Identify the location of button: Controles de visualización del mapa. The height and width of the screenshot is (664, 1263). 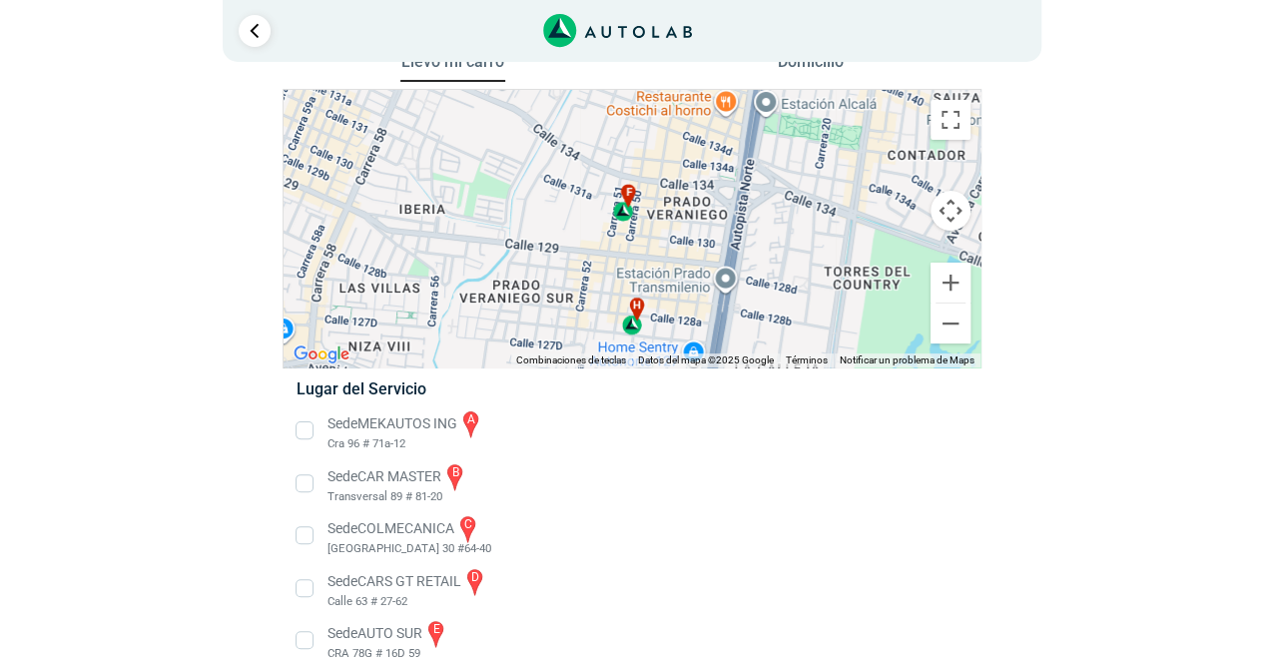
(950, 211).